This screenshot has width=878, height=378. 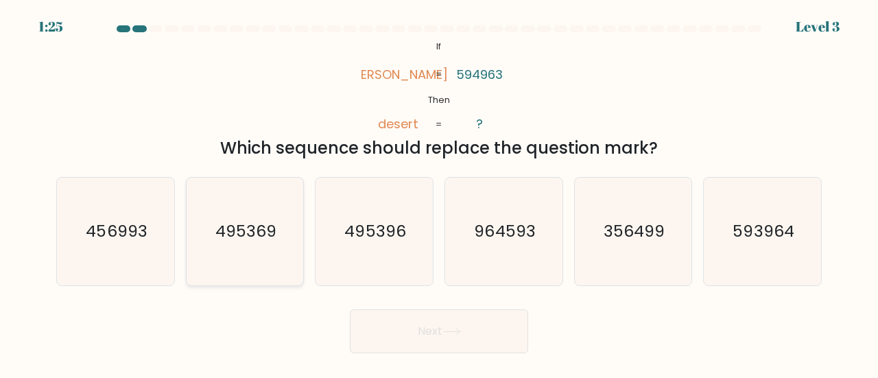 I want to click on button: Next, so click(x=439, y=331).